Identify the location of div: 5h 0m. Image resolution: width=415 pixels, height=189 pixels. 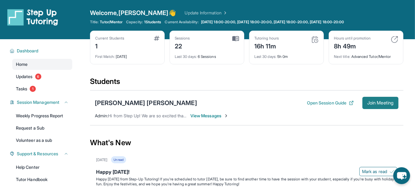
(287, 55).